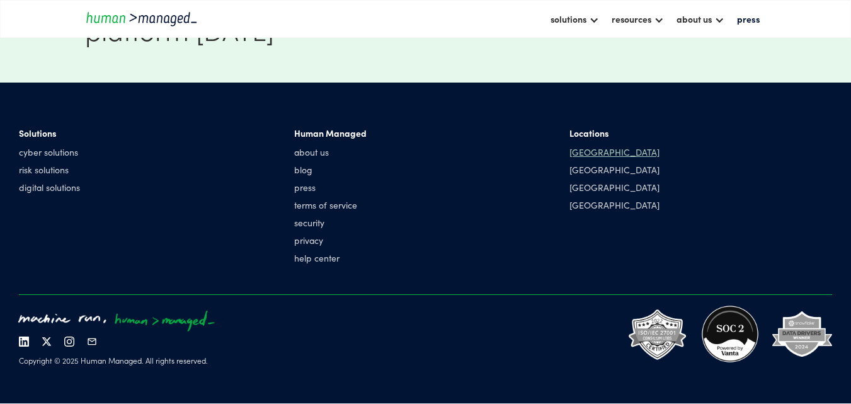 The image size is (851, 404). I want to click on a: home, so click(142, 18).